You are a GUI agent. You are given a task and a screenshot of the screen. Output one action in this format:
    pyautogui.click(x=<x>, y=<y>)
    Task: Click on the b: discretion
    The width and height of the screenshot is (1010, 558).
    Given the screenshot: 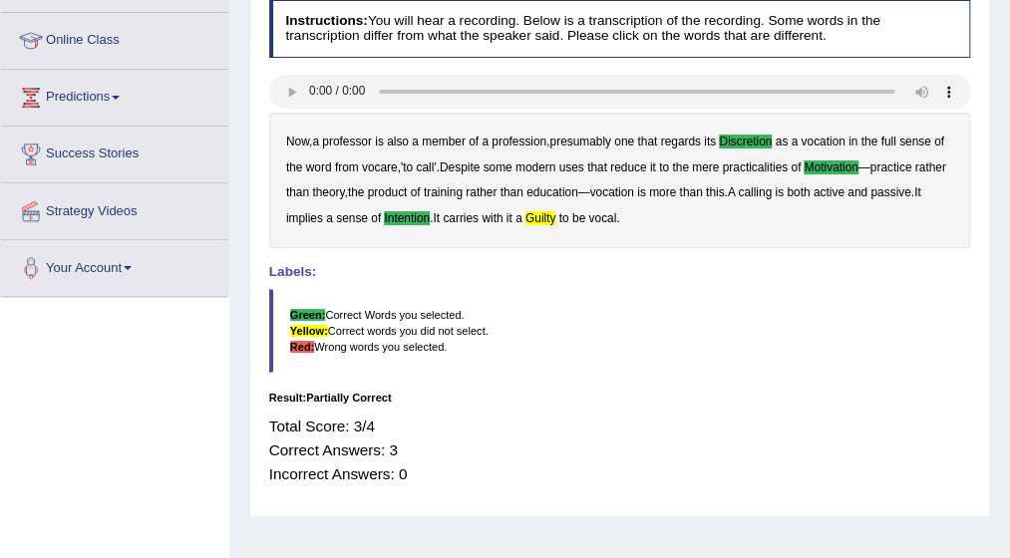 What is the action you would take?
    pyautogui.click(x=745, y=142)
    